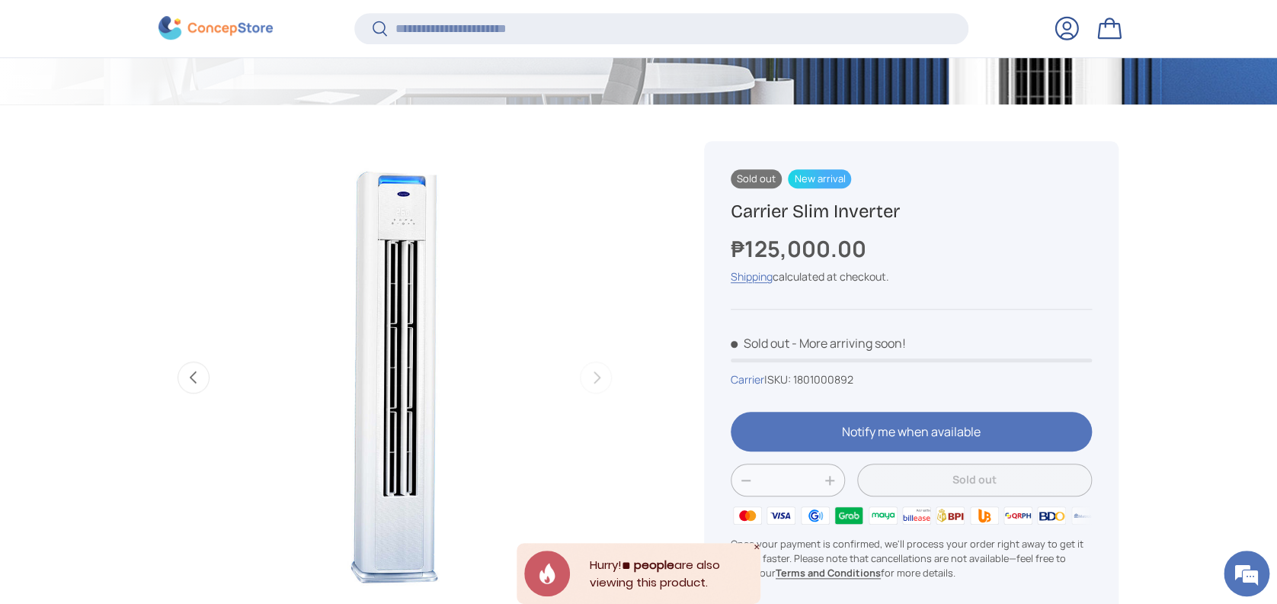 The width and height of the screenshot is (1277, 604). What do you see at coordinates (752, 276) in the screenshot?
I see `a: Shipping` at bounding box center [752, 276].